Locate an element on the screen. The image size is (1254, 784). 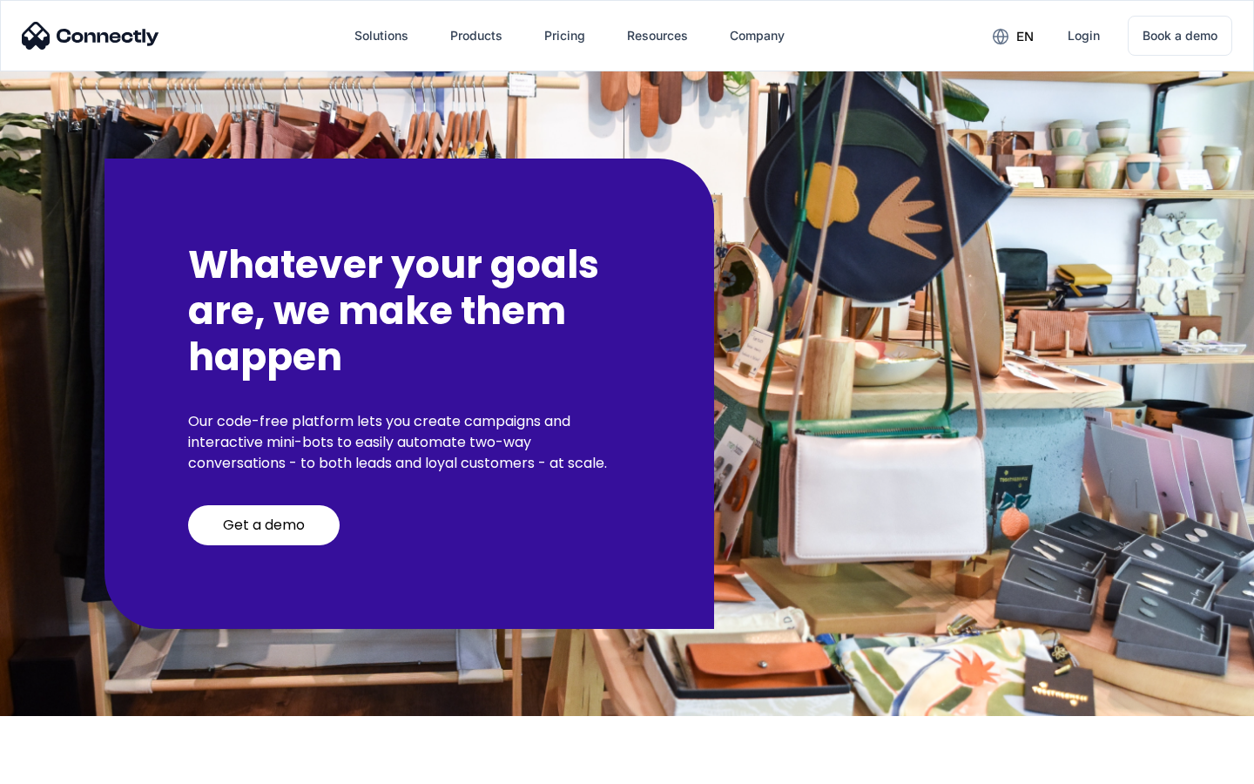
p: Our code-free platform lets you create campaigns and interactive mini-bots to easily automate two... is located at coordinates (409, 442).